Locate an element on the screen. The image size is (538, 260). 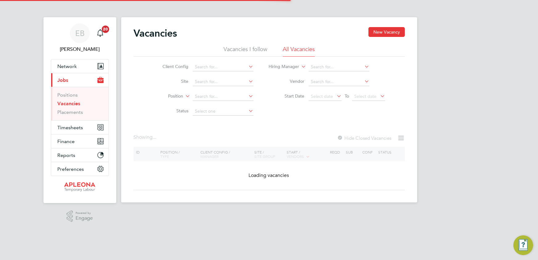
div: Showing is located at coordinates (145, 137).